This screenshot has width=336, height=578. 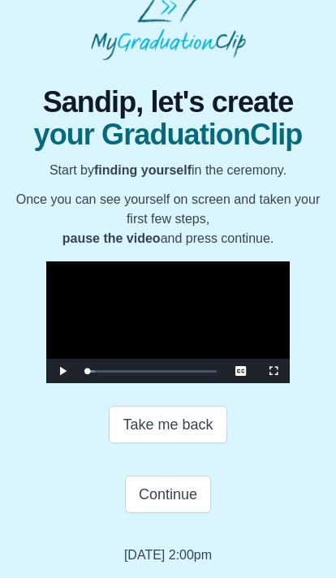 What do you see at coordinates (168, 219) in the screenshot?
I see `p: Once you can see yourself on screen and taken your first few steps, and press continue.` at bounding box center [168, 219].